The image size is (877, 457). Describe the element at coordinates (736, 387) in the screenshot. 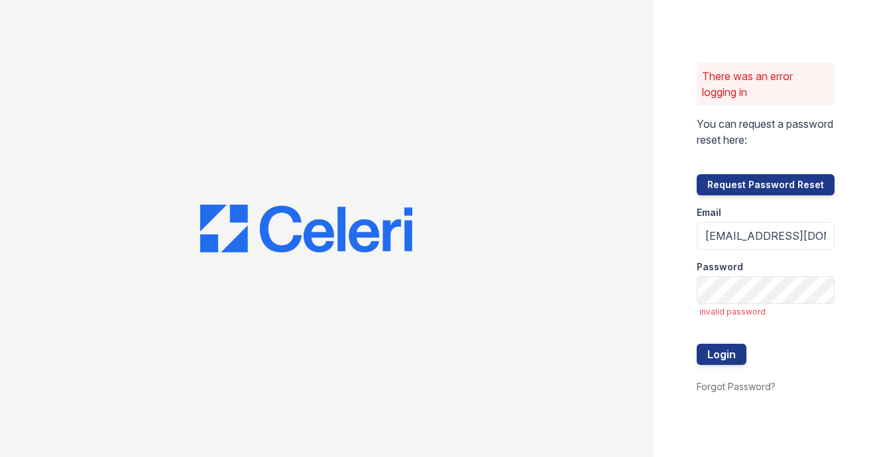

I see `a: Forgot Password?` at that location.